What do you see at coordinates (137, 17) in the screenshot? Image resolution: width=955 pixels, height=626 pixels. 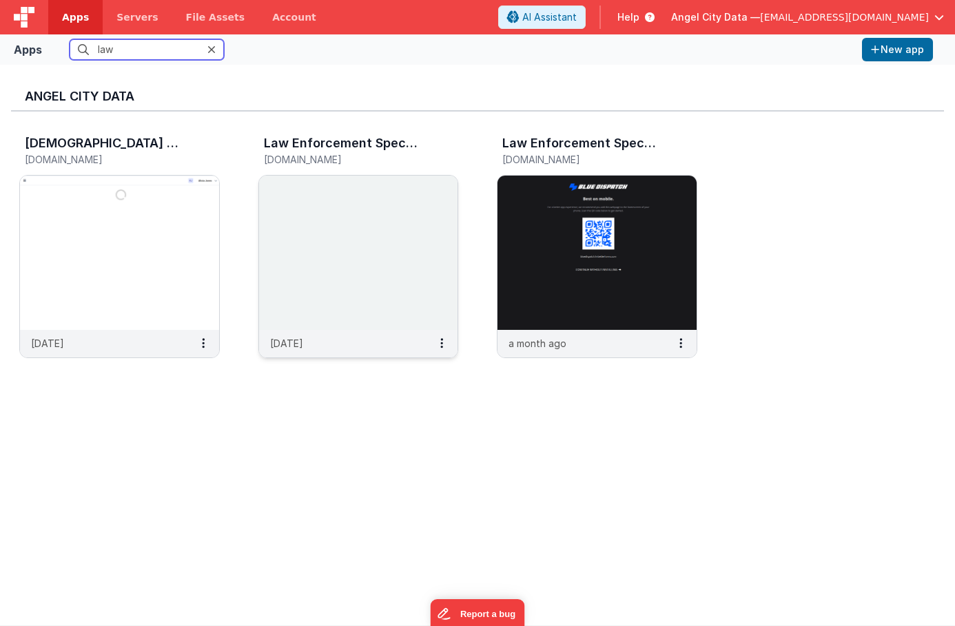 I see `span: Servers` at bounding box center [137, 17].